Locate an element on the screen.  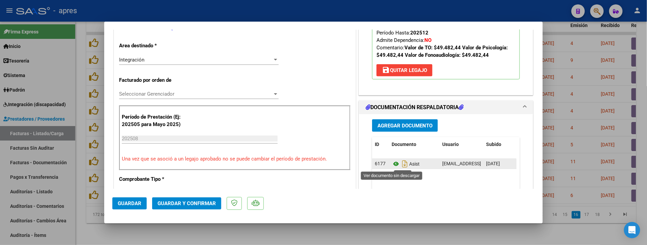
span: Documento is located at coordinates (404, 144).